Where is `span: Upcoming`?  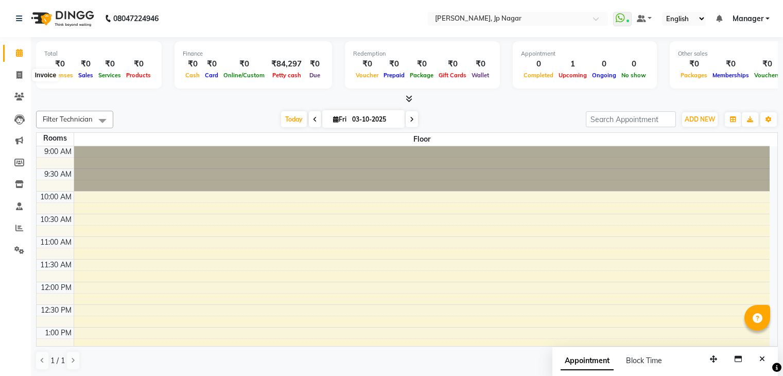 span: Upcoming is located at coordinates (572, 75).